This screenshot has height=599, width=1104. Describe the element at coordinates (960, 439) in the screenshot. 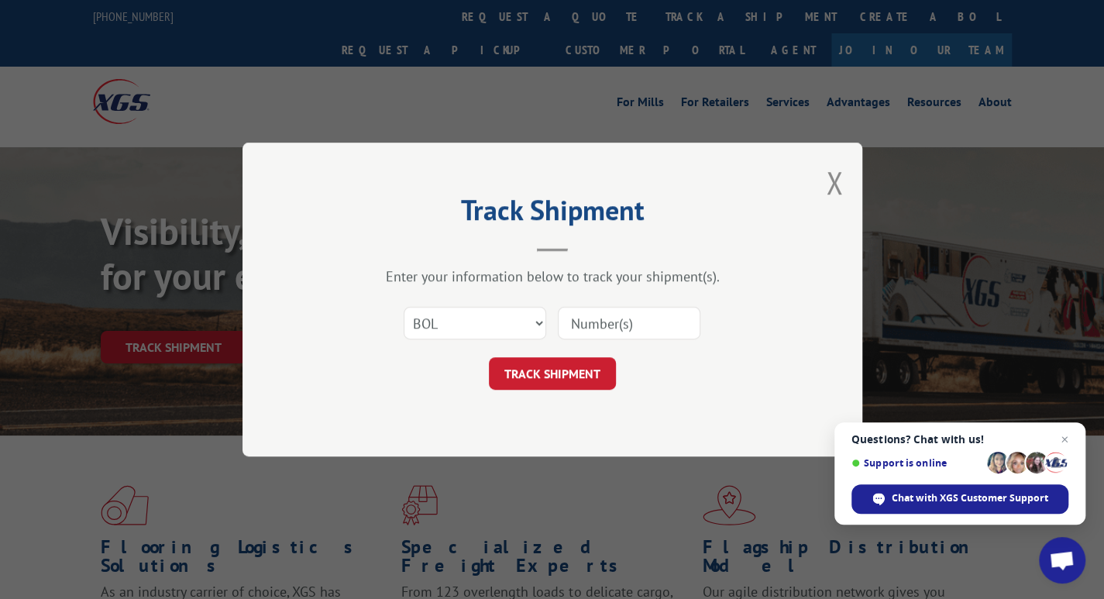

I see `span: Questions? Chat with us!` at that location.